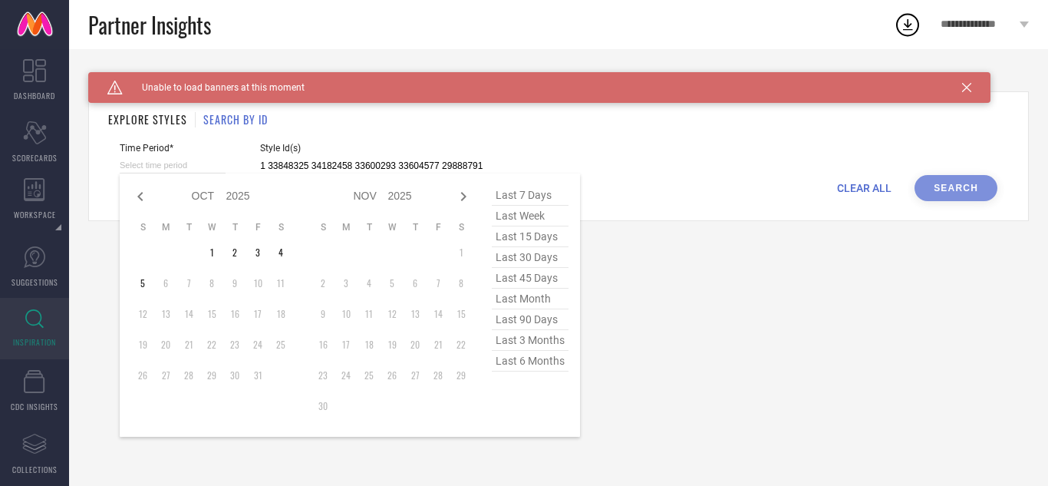 The width and height of the screenshot is (1048, 486). Describe the element at coordinates (166, 314) in the screenshot. I see `td: Mon Oct 13 2025` at that location.